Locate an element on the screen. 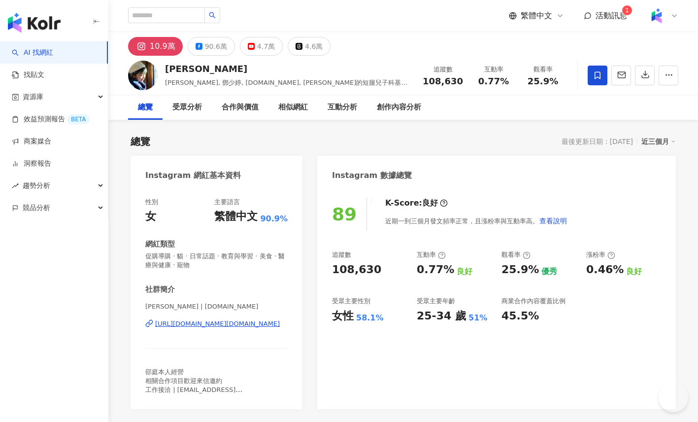 This screenshot has height=422, width=698. div: 45.5% is located at coordinates (520, 316).